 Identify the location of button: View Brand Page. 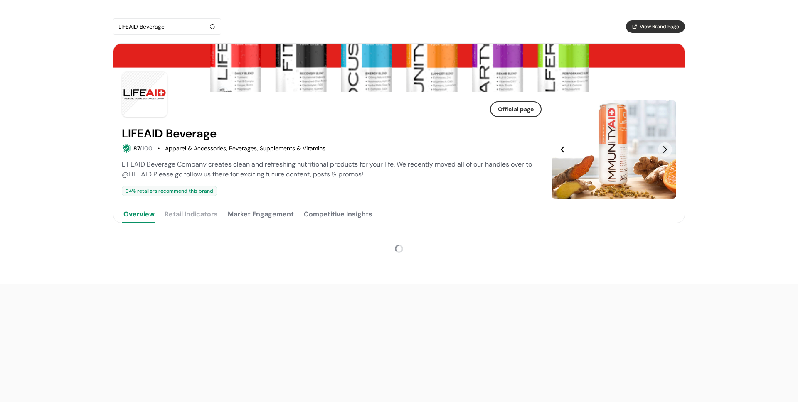
(656, 27).